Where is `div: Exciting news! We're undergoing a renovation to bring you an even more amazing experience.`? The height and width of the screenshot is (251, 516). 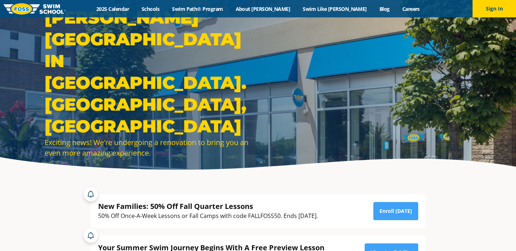
div: Exciting news! We're undergoing a renovation to bring you an even more amazing experience. is located at coordinates (150, 147).